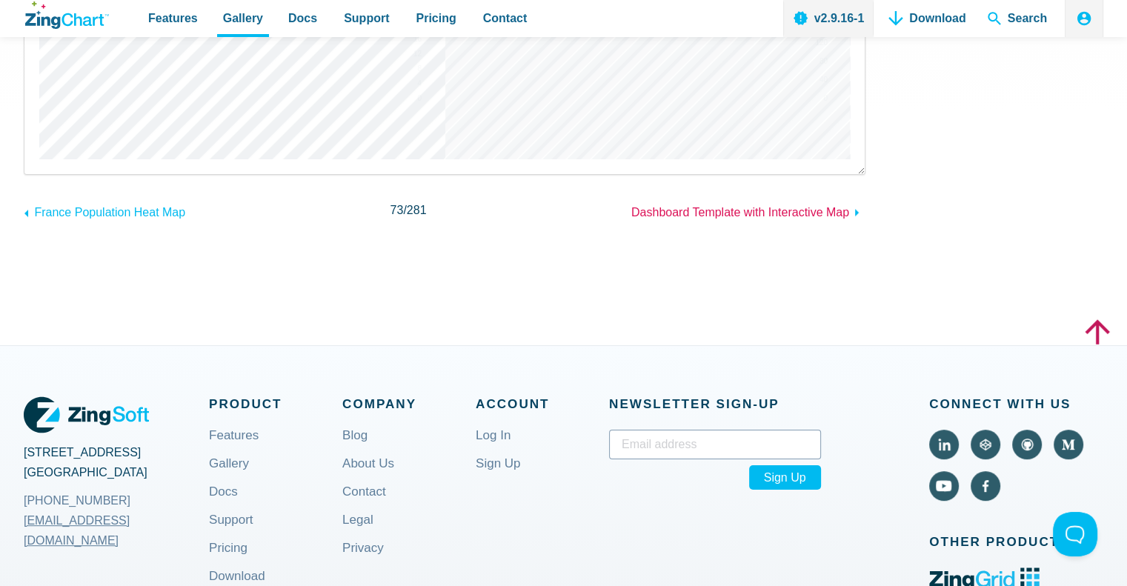  What do you see at coordinates (363, 560) in the screenshot?
I see `a: Privacy` at bounding box center [363, 560].